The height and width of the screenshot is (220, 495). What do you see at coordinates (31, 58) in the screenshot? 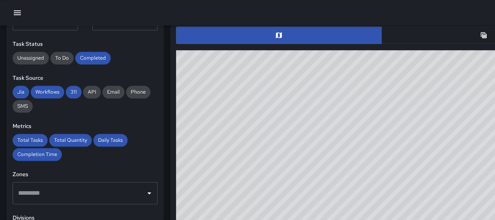
I see `div: Unassigned` at bounding box center [31, 58].